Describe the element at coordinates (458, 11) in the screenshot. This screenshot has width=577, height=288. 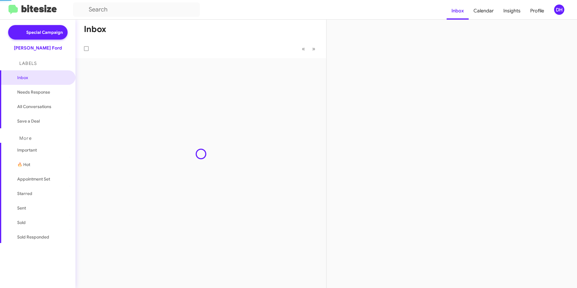
I see `a: Inbox` at that location.